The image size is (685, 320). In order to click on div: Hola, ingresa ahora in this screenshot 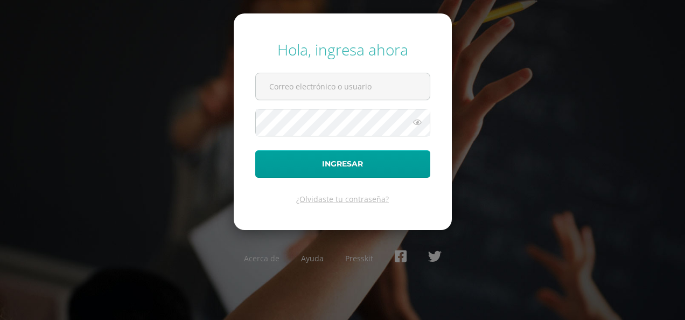, I will do `click(343, 50)`.